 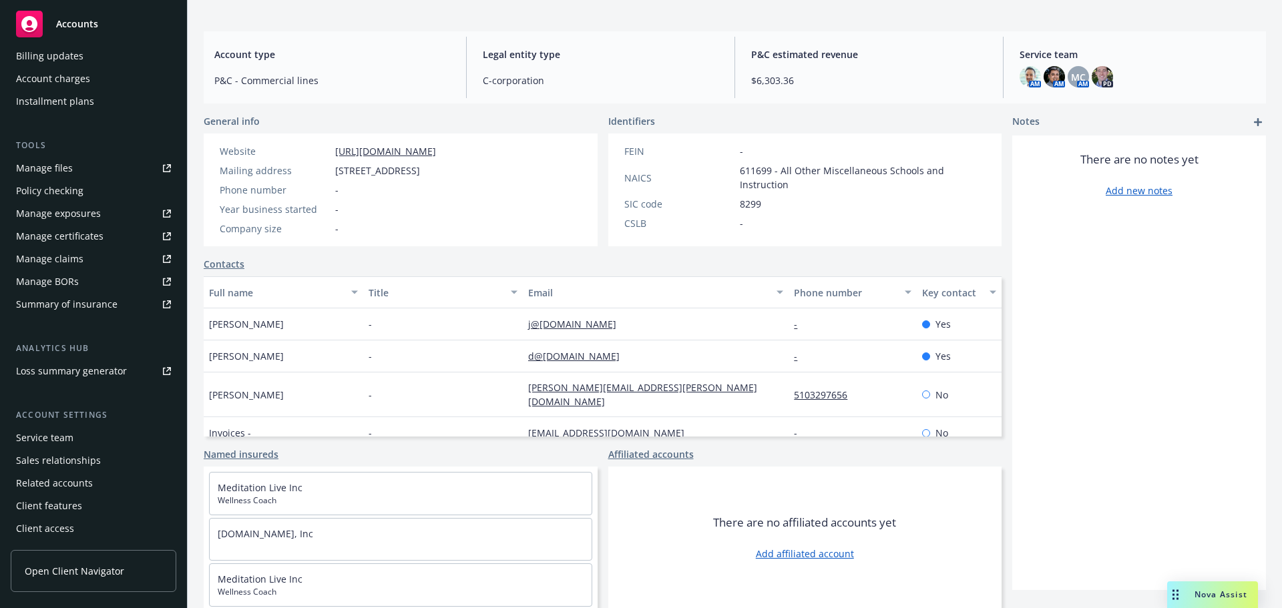 What do you see at coordinates (679, 204) in the screenshot?
I see `div: SIC code` at bounding box center [679, 204].